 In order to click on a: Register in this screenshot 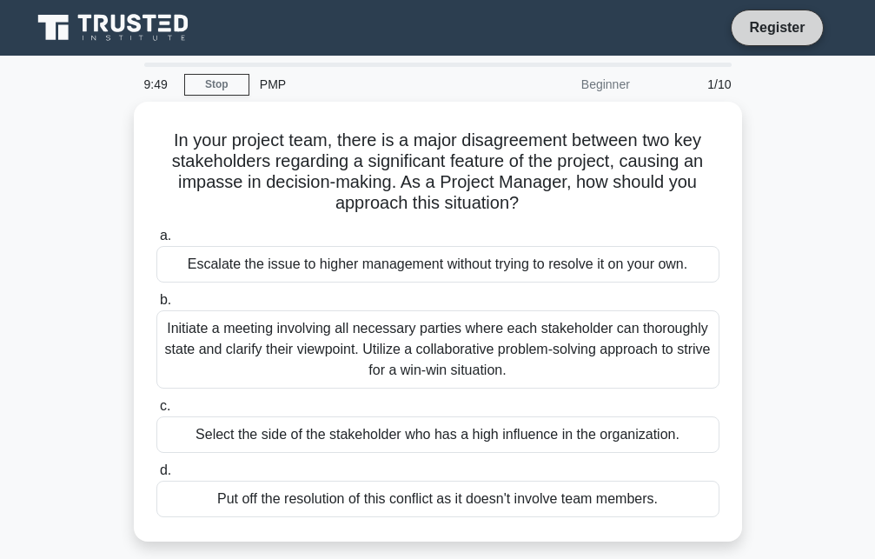, I will do `click(777, 27)`.